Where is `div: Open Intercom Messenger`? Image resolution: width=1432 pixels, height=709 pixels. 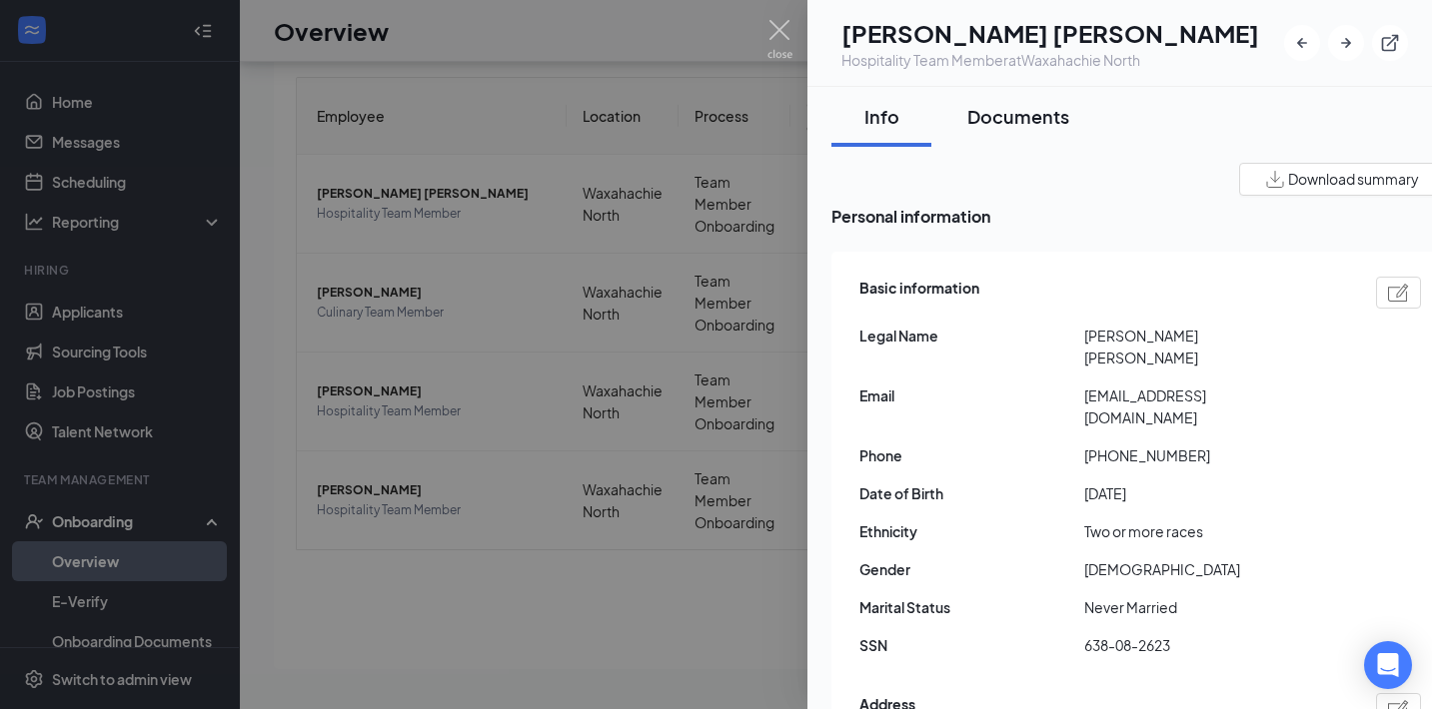
div: Open Intercom Messenger is located at coordinates (1388, 665).